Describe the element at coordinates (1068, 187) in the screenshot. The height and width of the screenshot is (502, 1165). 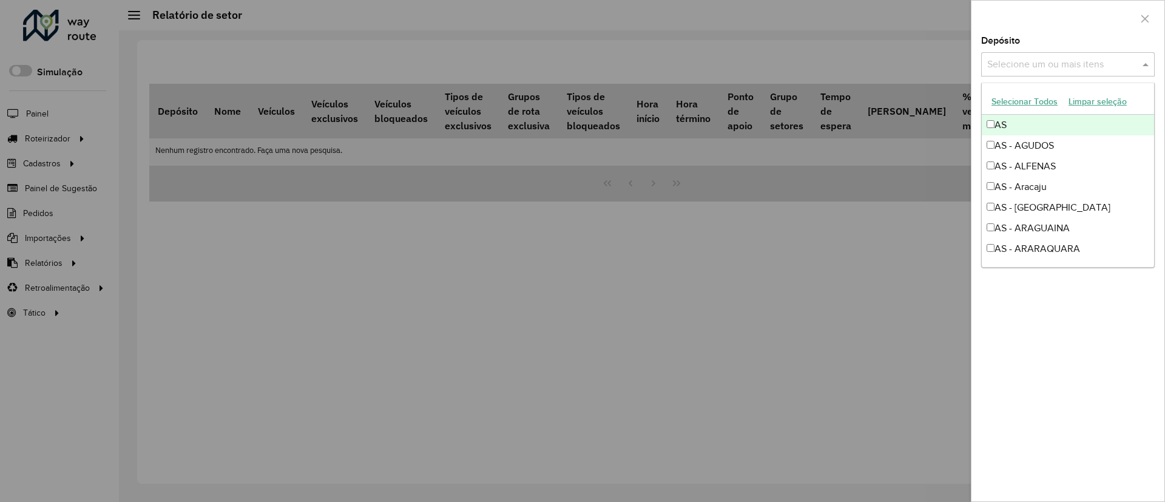
I see `div: AS - Aracaju` at that location.